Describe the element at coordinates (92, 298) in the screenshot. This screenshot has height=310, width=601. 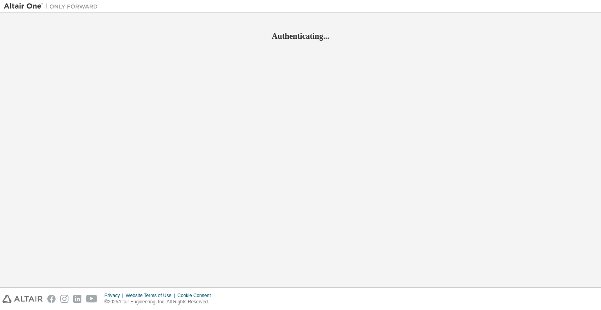
I see `img: youtube.svg` at that location.